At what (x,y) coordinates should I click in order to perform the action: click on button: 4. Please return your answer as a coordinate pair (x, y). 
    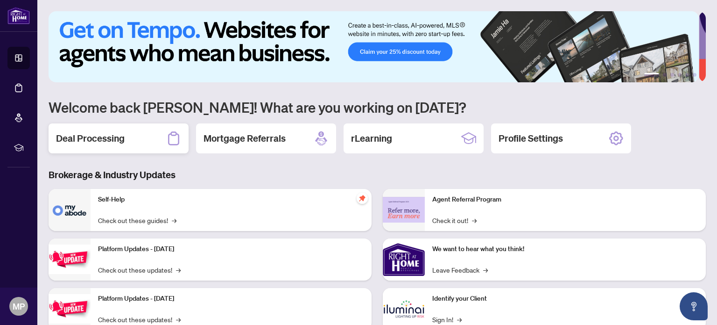
    Looking at the image, I should click on (680, 75).